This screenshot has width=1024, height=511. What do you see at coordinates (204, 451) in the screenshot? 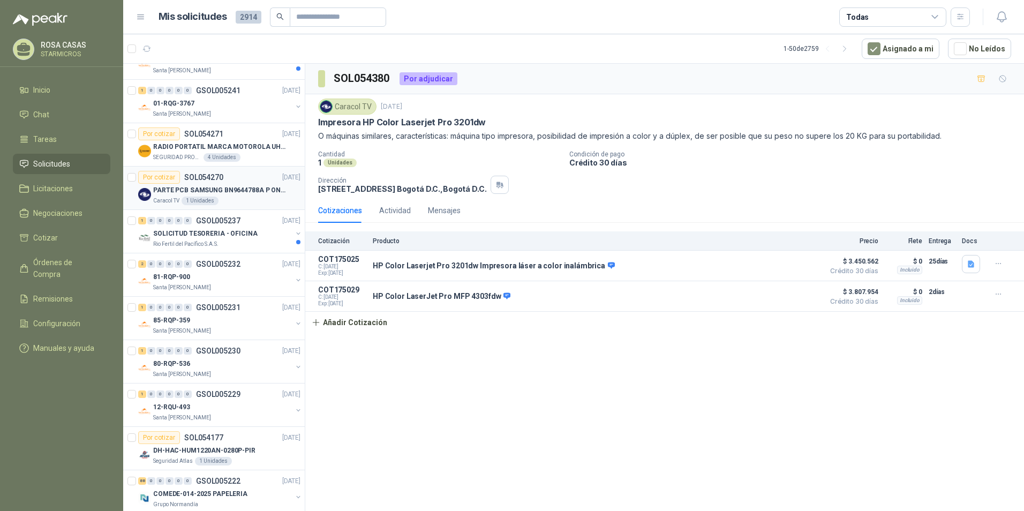
I see `p: DH-HAC-HUM1220AN-0280P-PIR` at bounding box center [204, 451].